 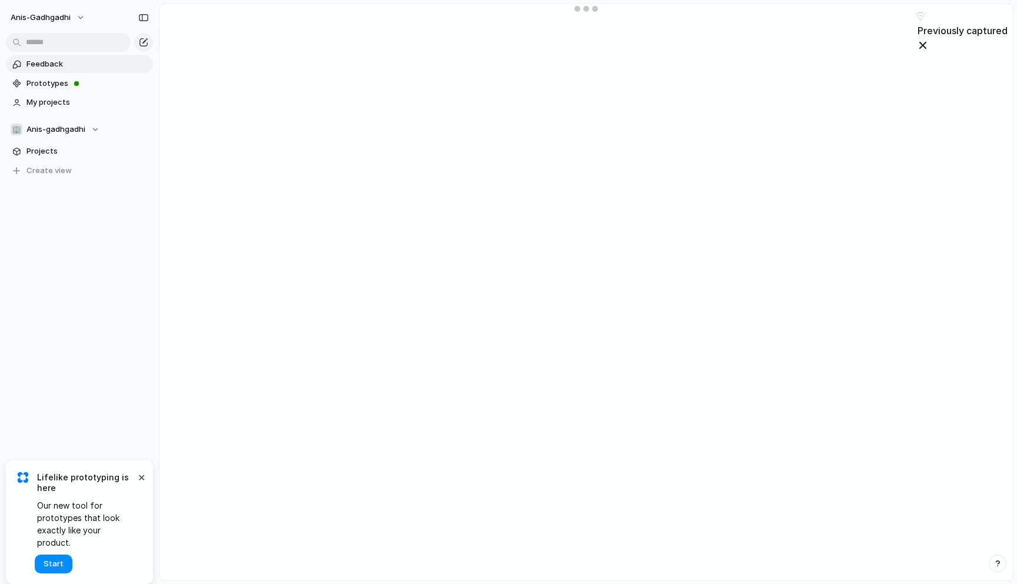 What do you see at coordinates (48, 18) in the screenshot?
I see `button: anis-gadhgadhi` at bounding box center [48, 18].